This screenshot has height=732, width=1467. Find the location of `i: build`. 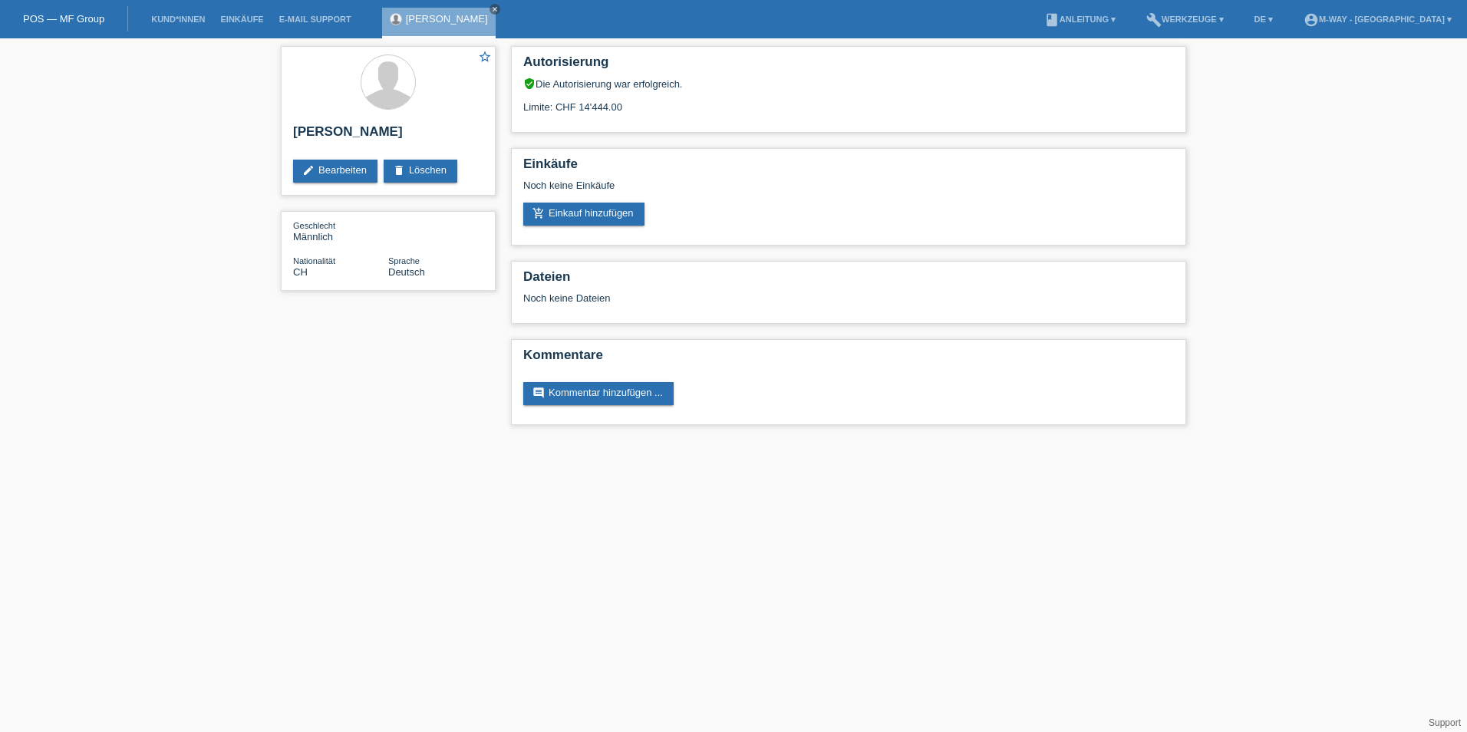

i: build is located at coordinates (1154, 20).